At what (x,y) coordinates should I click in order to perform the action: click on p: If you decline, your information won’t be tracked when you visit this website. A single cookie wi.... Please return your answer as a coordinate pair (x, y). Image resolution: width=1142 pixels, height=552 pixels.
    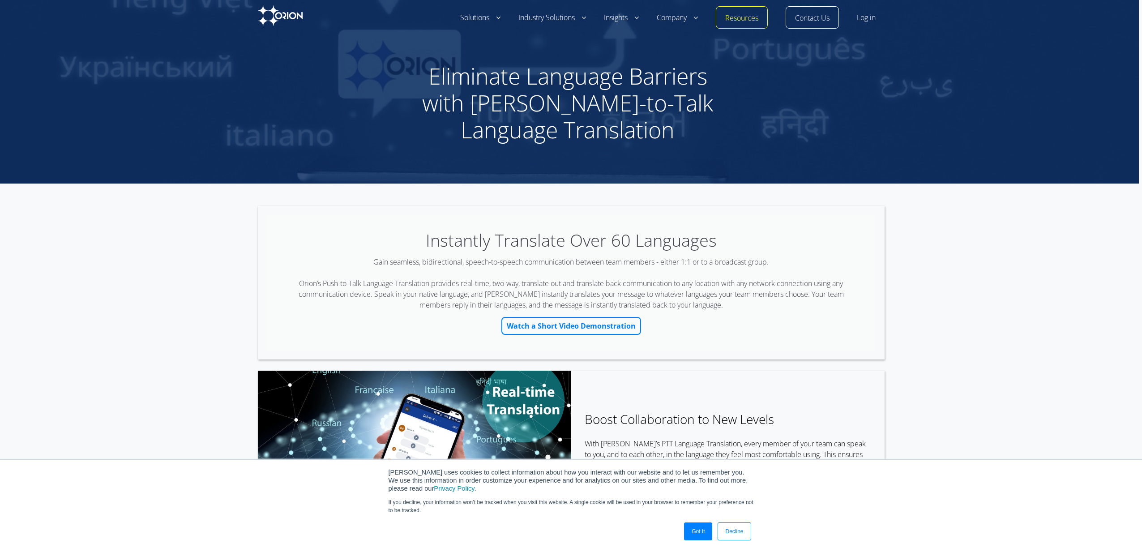
    Looking at the image, I should click on (571, 506).